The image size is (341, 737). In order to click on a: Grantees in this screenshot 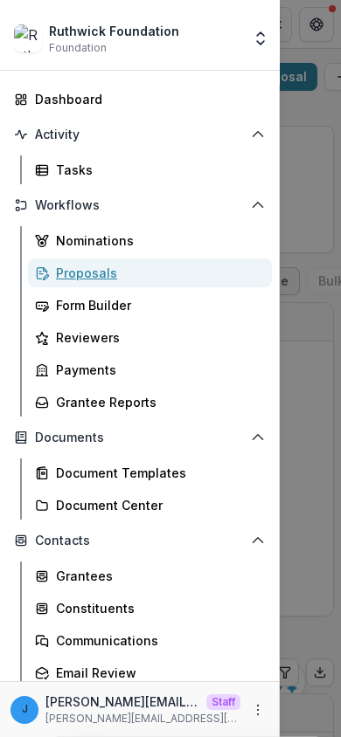, I will do `click(149, 575)`.